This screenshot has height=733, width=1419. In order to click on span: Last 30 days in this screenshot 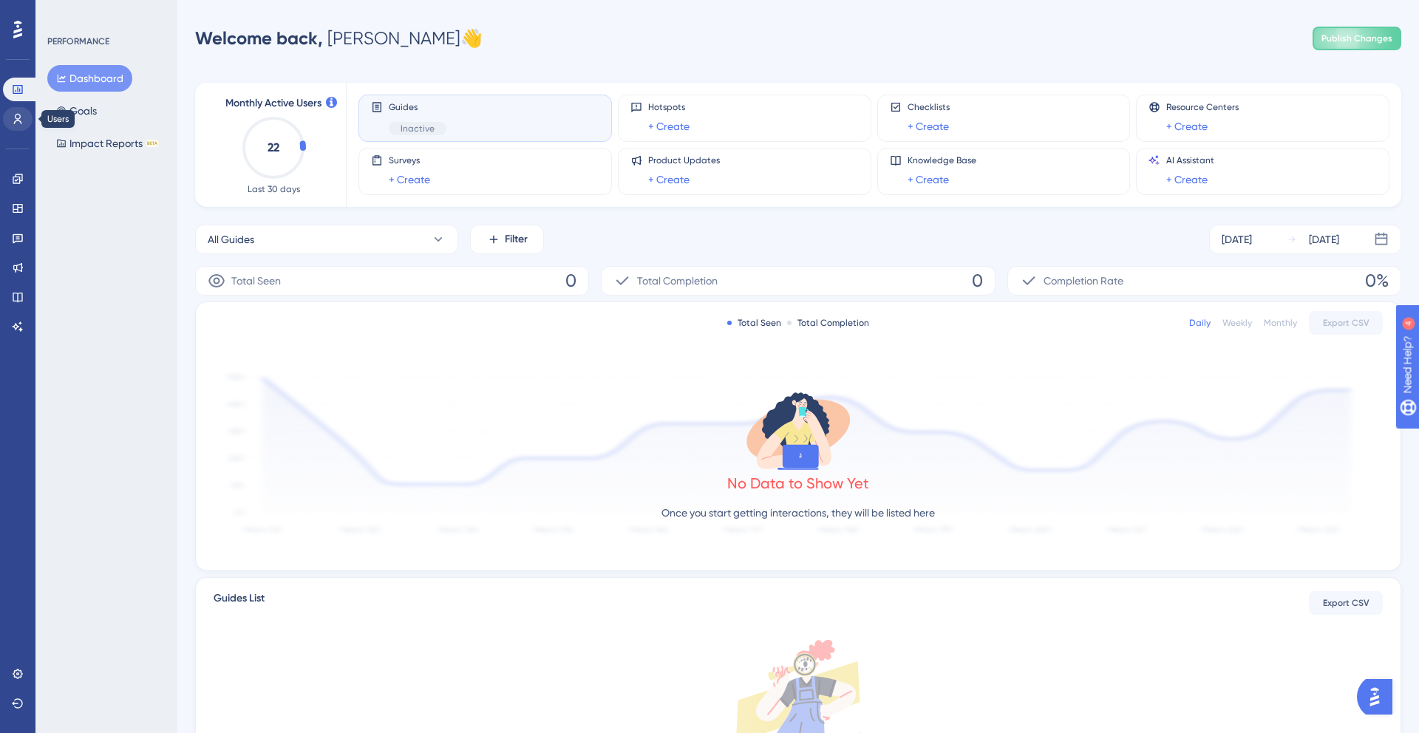, I will do `click(274, 189)`.